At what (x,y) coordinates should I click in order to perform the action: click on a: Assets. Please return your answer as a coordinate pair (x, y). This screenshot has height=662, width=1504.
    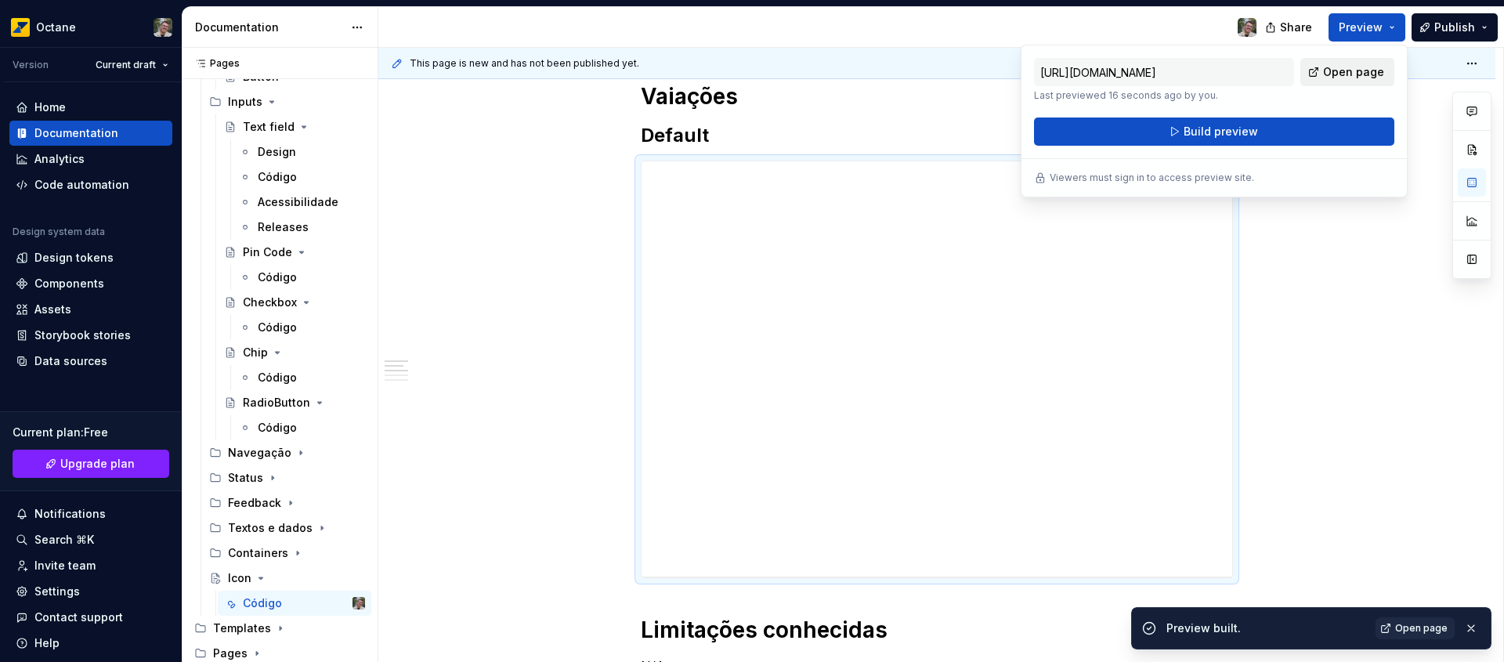
    Looking at the image, I should click on (91, 309).